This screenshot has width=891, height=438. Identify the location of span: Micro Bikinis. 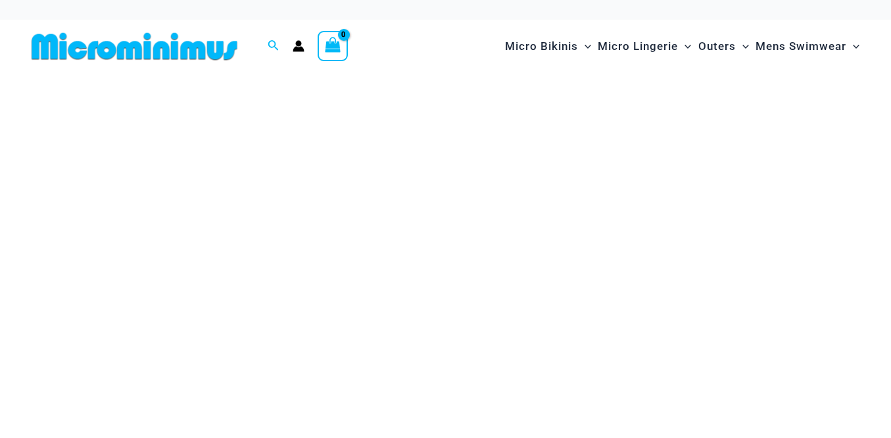
(541, 46).